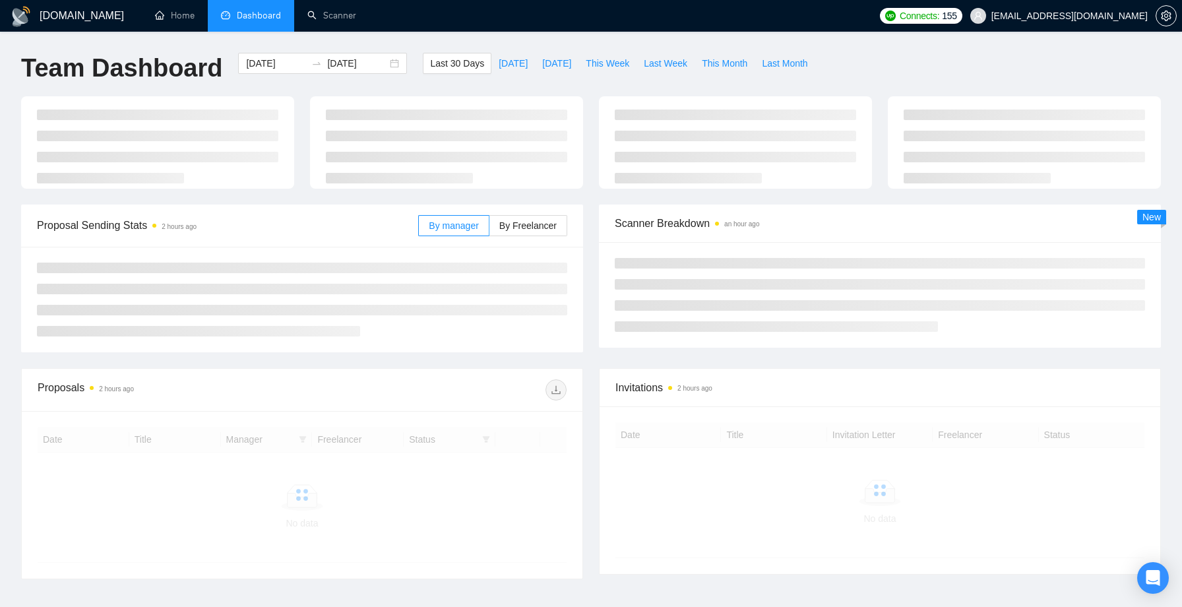 This screenshot has height=607, width=1182. Describe the element at coordinates (784, 63) in the screenshot. I see `span: Last Month` at that location.